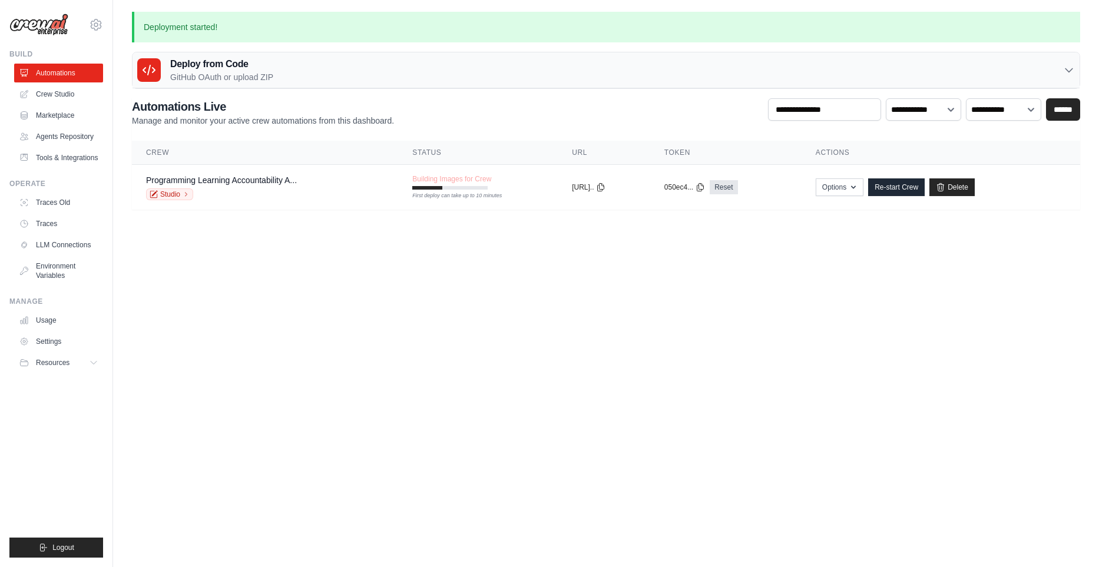 The image size is (1099, 567). I want to click on img: Logo, so click(39, 25).